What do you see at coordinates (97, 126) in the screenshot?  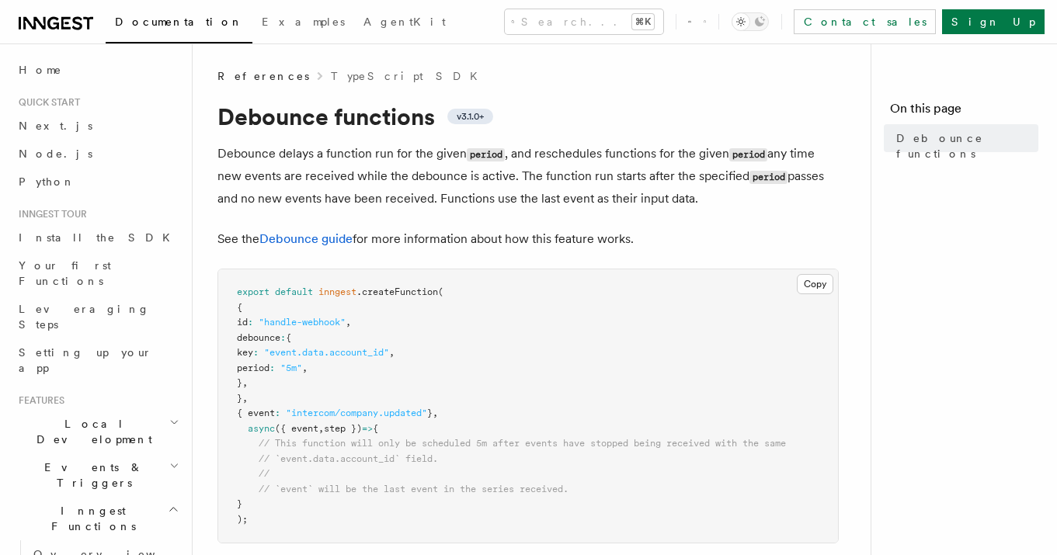 I see `a: Next.js` at bounding box center [97, 126].